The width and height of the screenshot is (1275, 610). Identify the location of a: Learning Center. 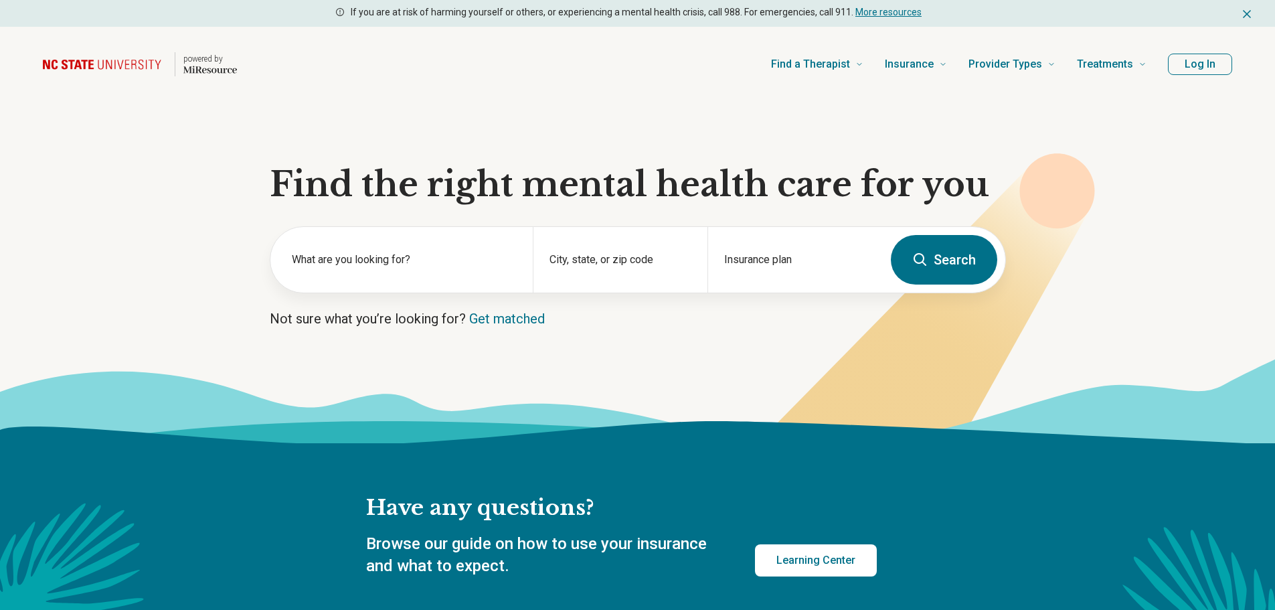
(816, 560).